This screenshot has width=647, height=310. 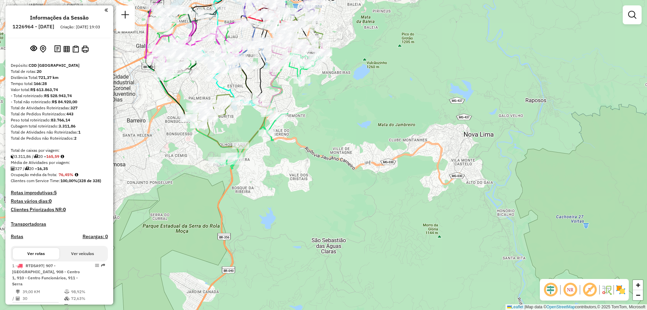 I want to click on div: Média de Atividades por viagem:, so click(x=59, y=162).